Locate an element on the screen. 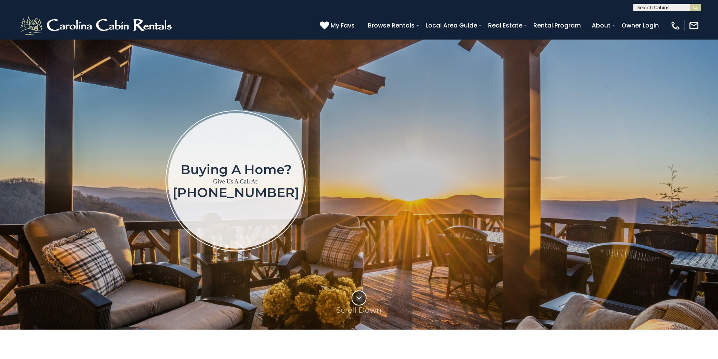  p: Scroll Down is located at coordinates (359, 310).